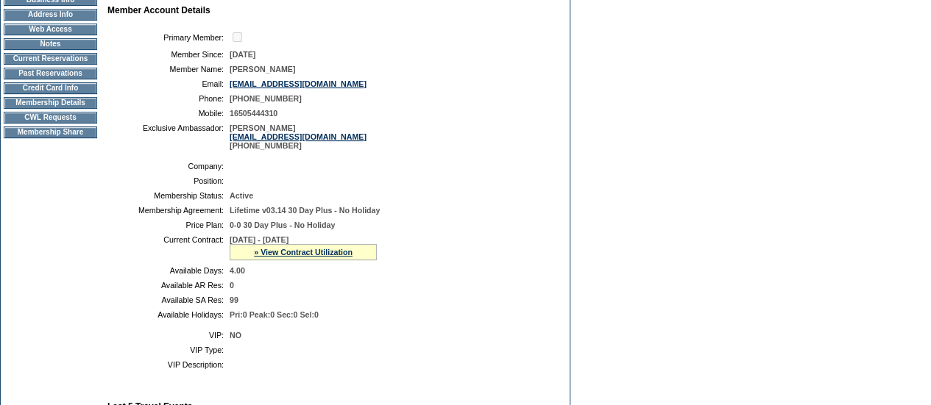 This screenshot has width=931, height=405. Describe the element at coordinates (168, 315) in the screenshot. I see `td: Available Holidays:` at that location.